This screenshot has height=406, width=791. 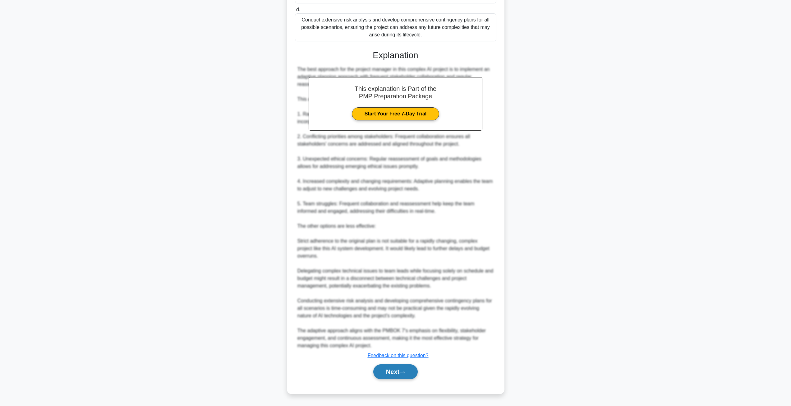 What do you see at coordinates (396, 207) in the screenshot?
I see `div: The best approach for the project manager in this complex AI project is to implement an adaptive ...` at bounding box center [396, 207].